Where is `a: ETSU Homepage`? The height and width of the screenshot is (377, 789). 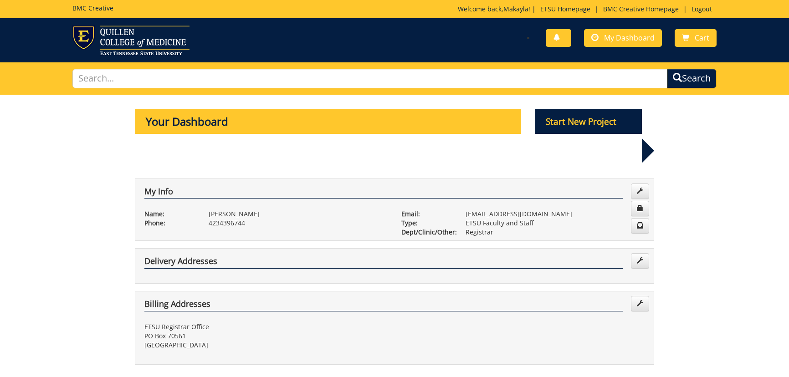
a: ETSU Homepage is located at coordinates (565, 9).